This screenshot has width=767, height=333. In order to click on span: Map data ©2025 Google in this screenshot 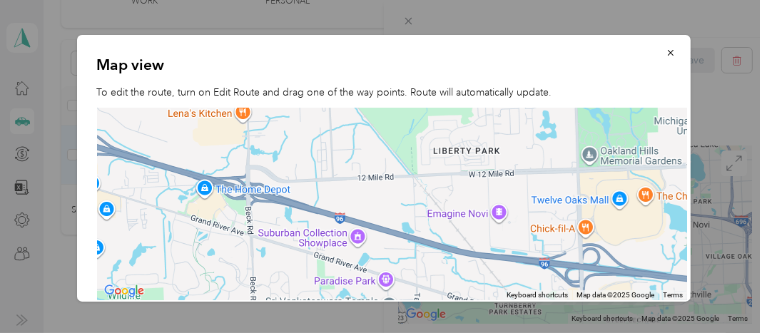, I will do `click(615, 295)`.